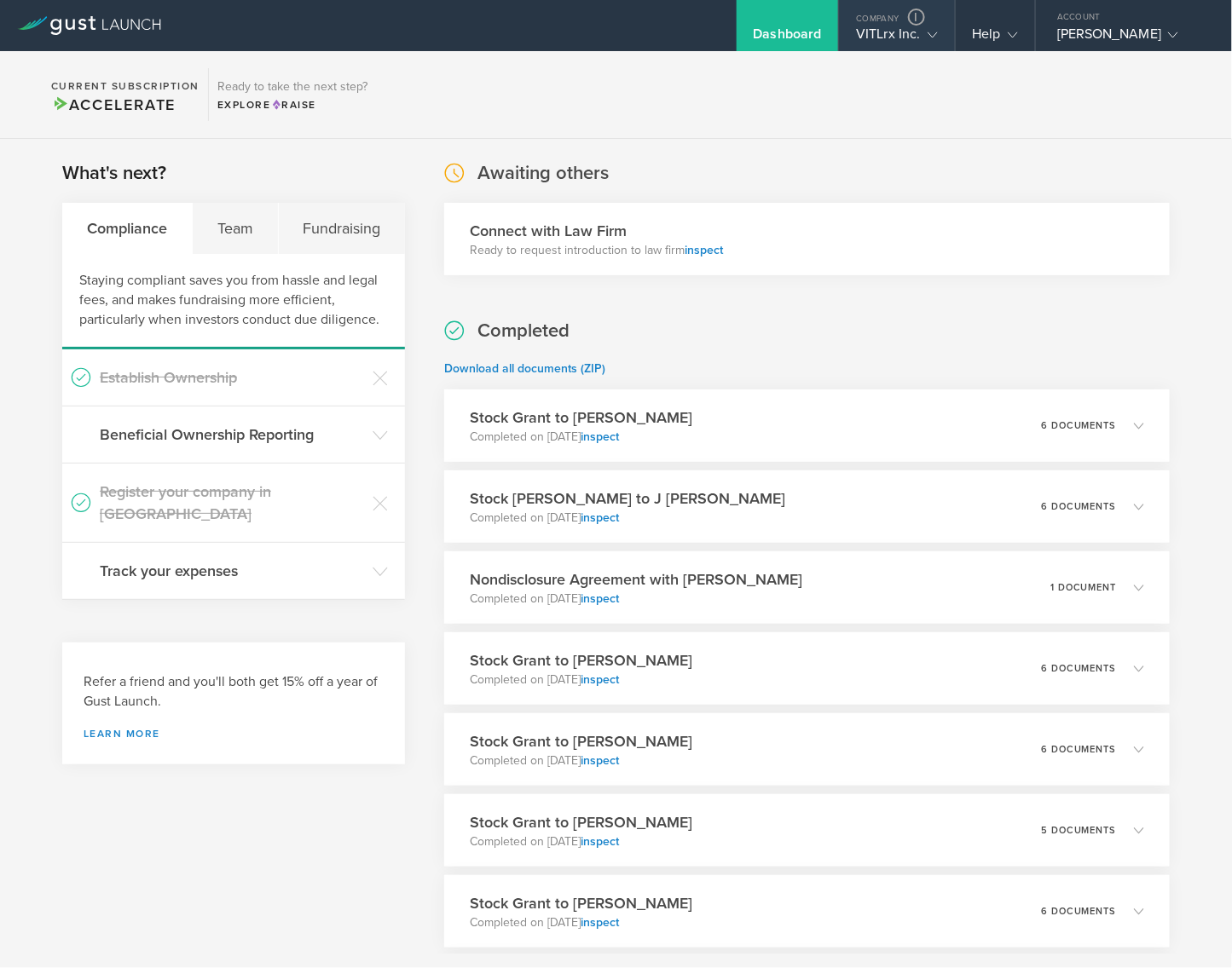 This screenshot has width=1232, height=968. What do you see at coordinates (896, 38) in the screenshot?
I see `div: VITLrx Inc.` at bounding box center [896, 38].